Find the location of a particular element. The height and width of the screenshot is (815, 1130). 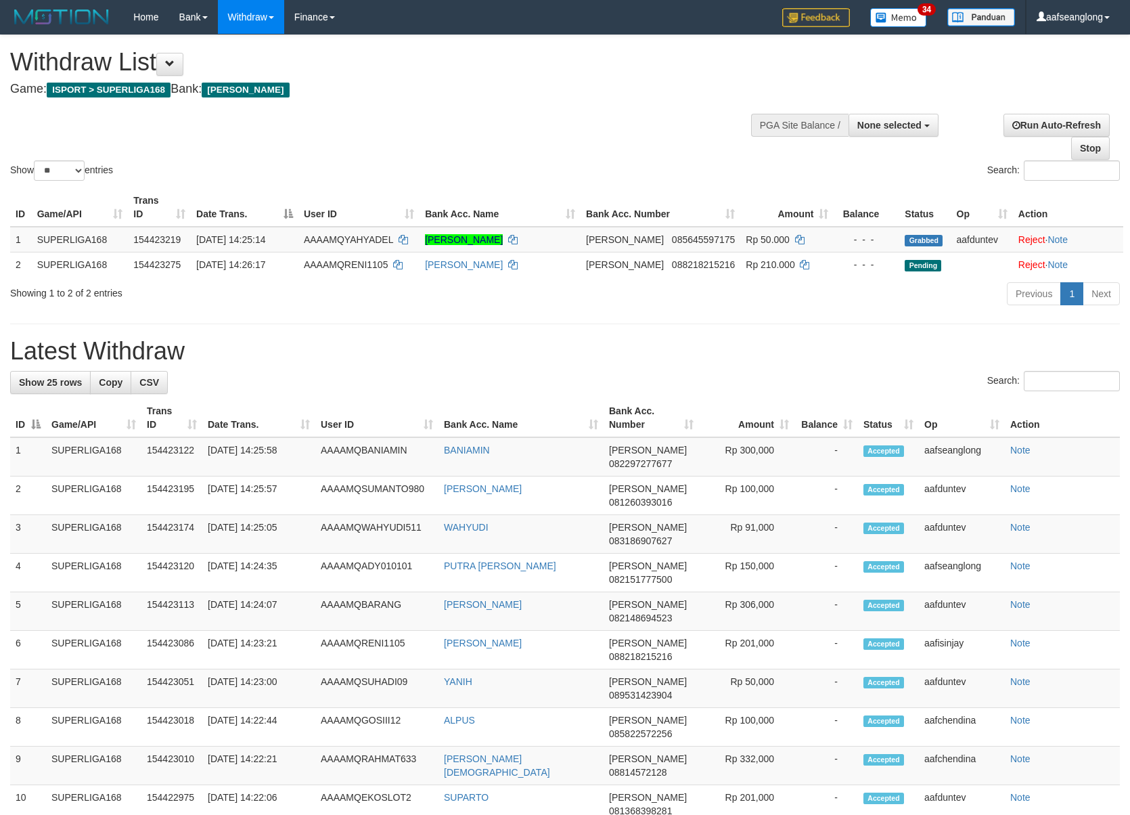

a: ALPUS is located at coordinates (459, 720).